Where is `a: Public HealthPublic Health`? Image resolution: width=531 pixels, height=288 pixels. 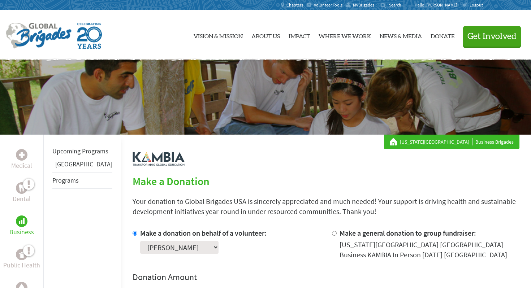 a: Public HealthPublic Health is located at coordinates (22, 260).